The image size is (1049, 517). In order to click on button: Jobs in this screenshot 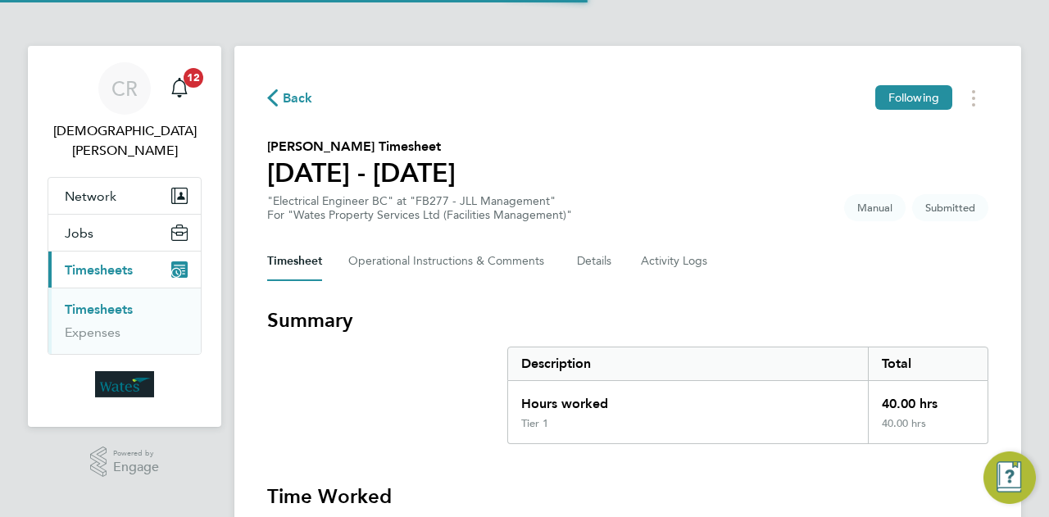, I will do `click(125, 233)`.